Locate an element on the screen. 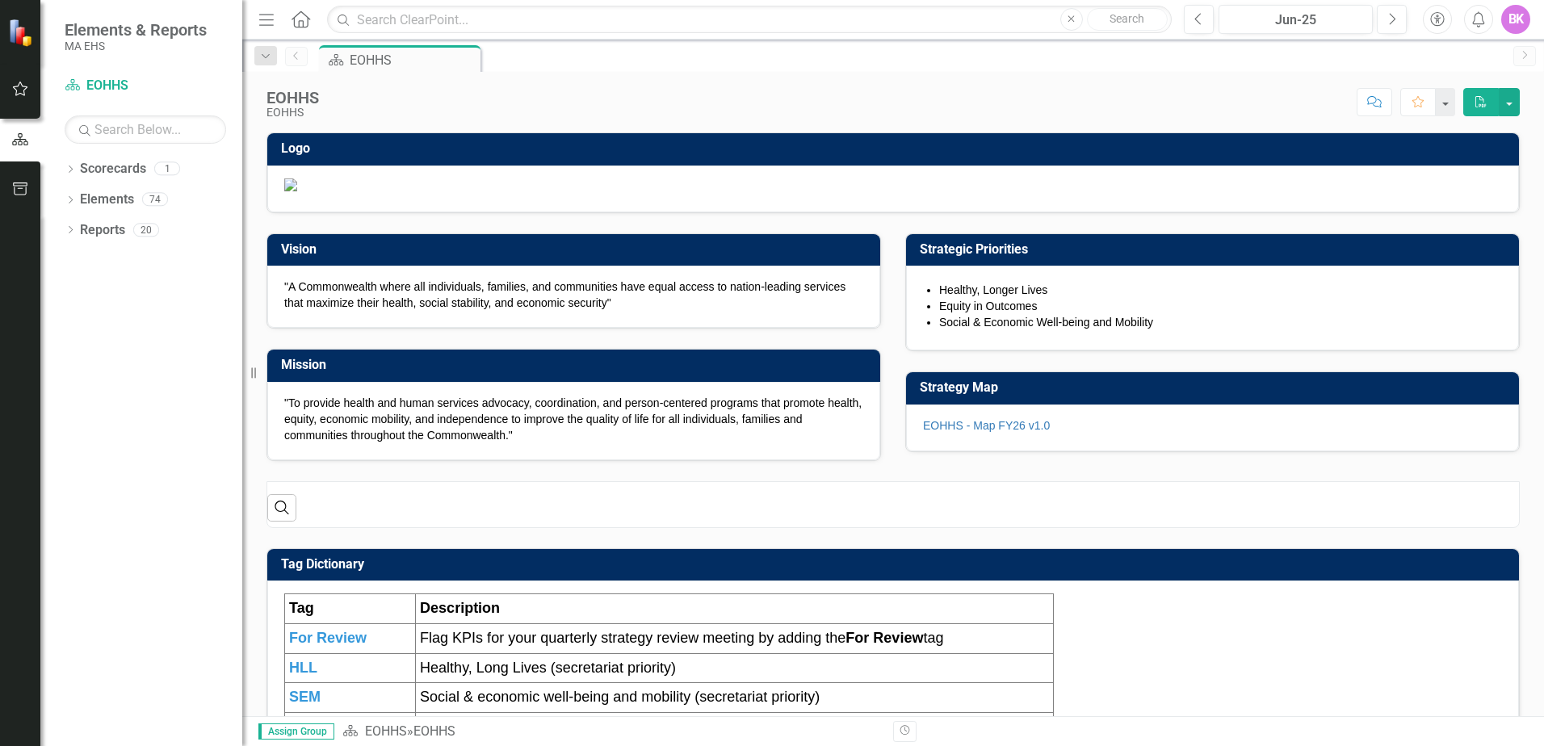 The height and width of the screenshot is (746, 1544). a: Elements is located at coordinates (107, 199).